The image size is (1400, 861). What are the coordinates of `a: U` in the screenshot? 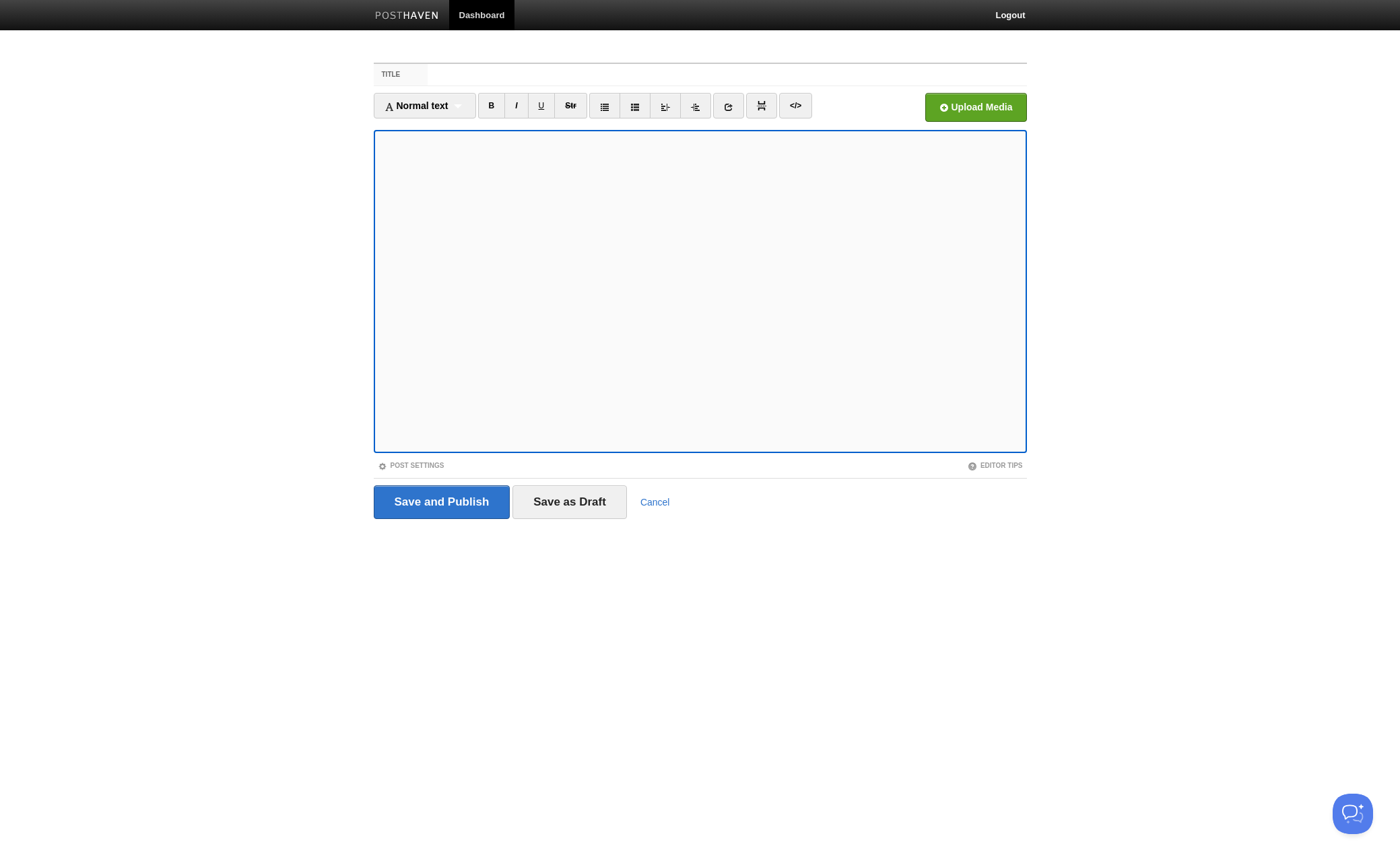 It's located at (542, 106).